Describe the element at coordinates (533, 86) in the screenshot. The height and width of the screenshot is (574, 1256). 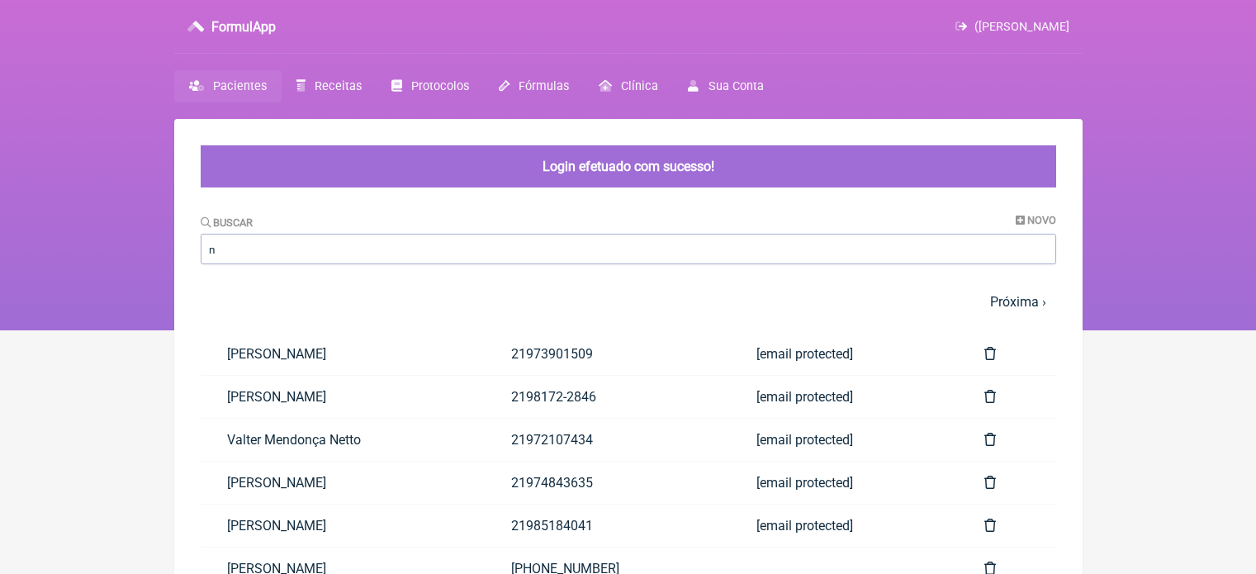
I see `a: Fórmulas` at that location.